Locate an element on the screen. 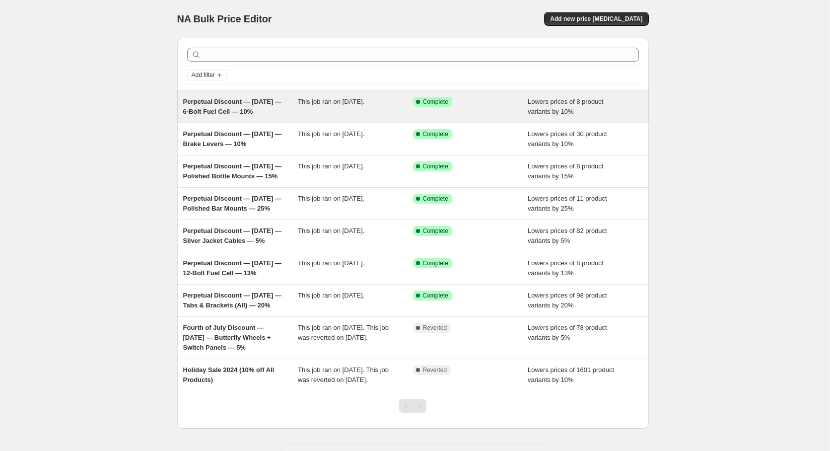 The width and height of the screenshot is (830, 451). span: Lowers prices of 78 product variants by 5% is located at coordinates (567, 332).